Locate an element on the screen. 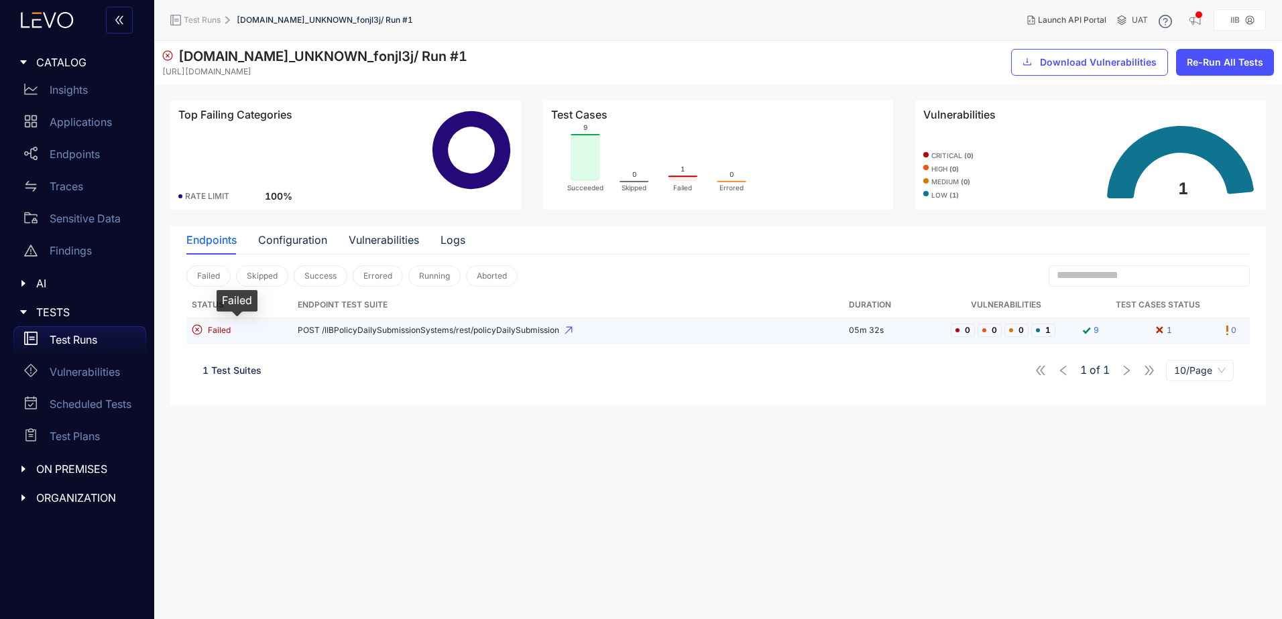  div: Configuration is located at coordinates (292, 240).